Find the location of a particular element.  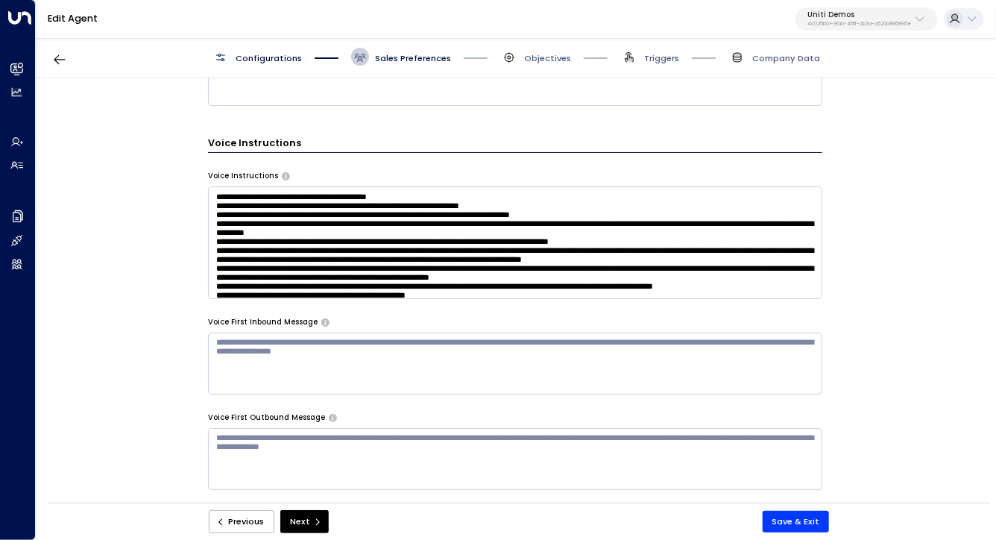

span: Company Data is located at coordinates (786, 58).